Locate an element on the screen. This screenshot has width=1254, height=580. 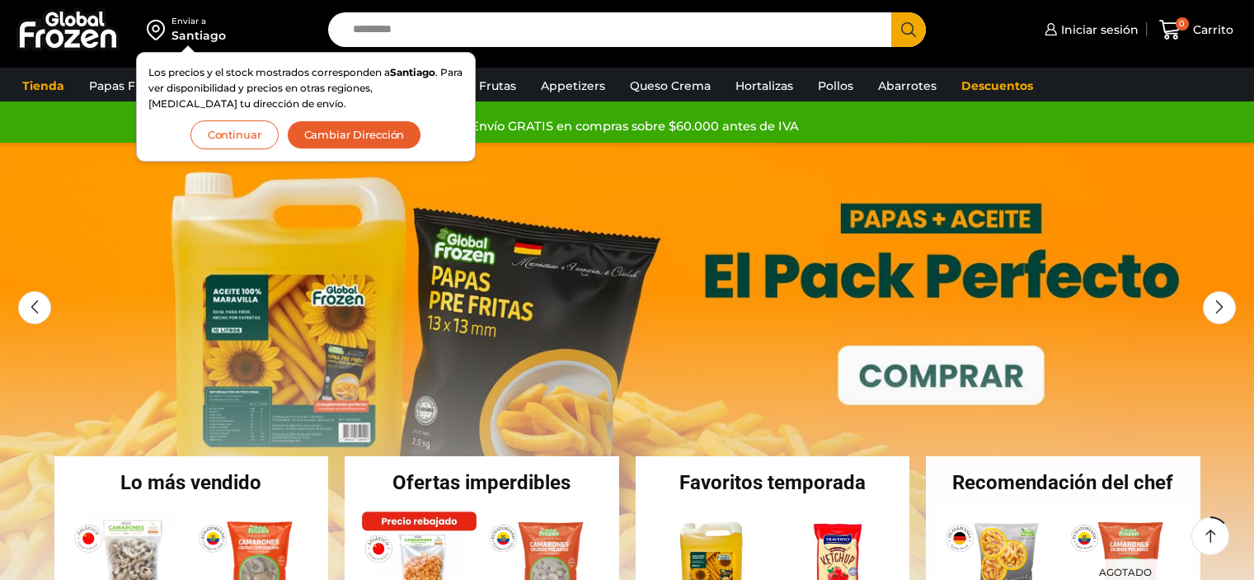
a: Descuentos is located at coordinates (997, 86).